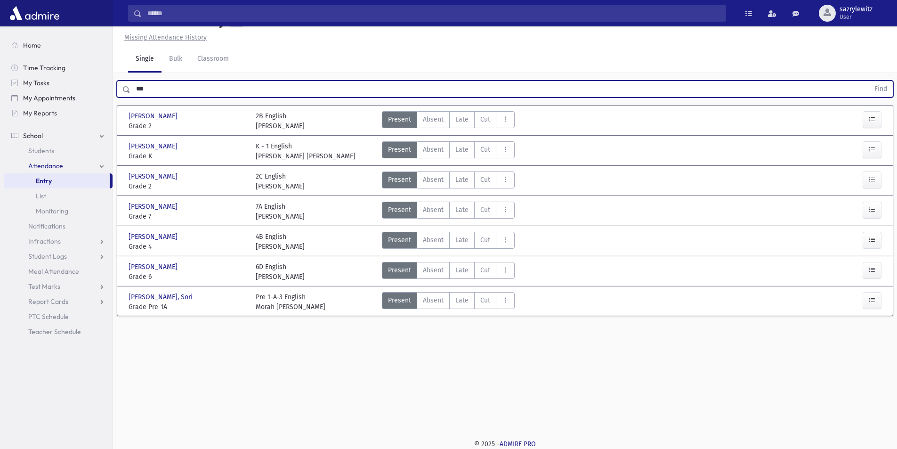 The height and width of the screenshot is (449, 897). Describe the element at coordinates (881, 89) in the screenshot. I see `button: Find` at that location.